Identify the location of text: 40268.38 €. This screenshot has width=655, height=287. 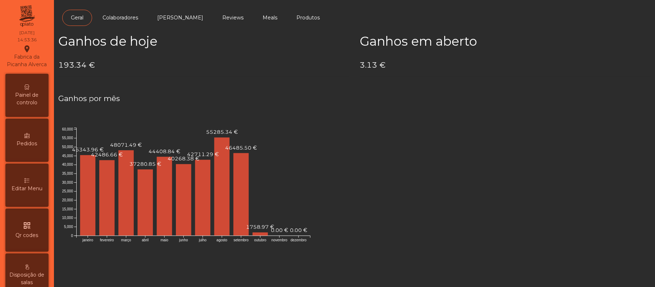
(183, 159).